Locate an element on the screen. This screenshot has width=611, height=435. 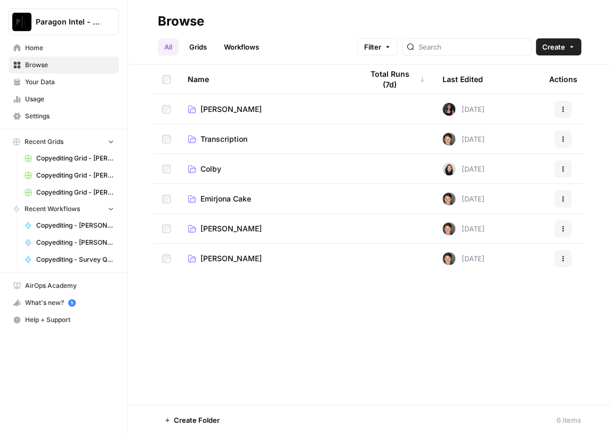
a: Home is located at coordinates (63, 48).